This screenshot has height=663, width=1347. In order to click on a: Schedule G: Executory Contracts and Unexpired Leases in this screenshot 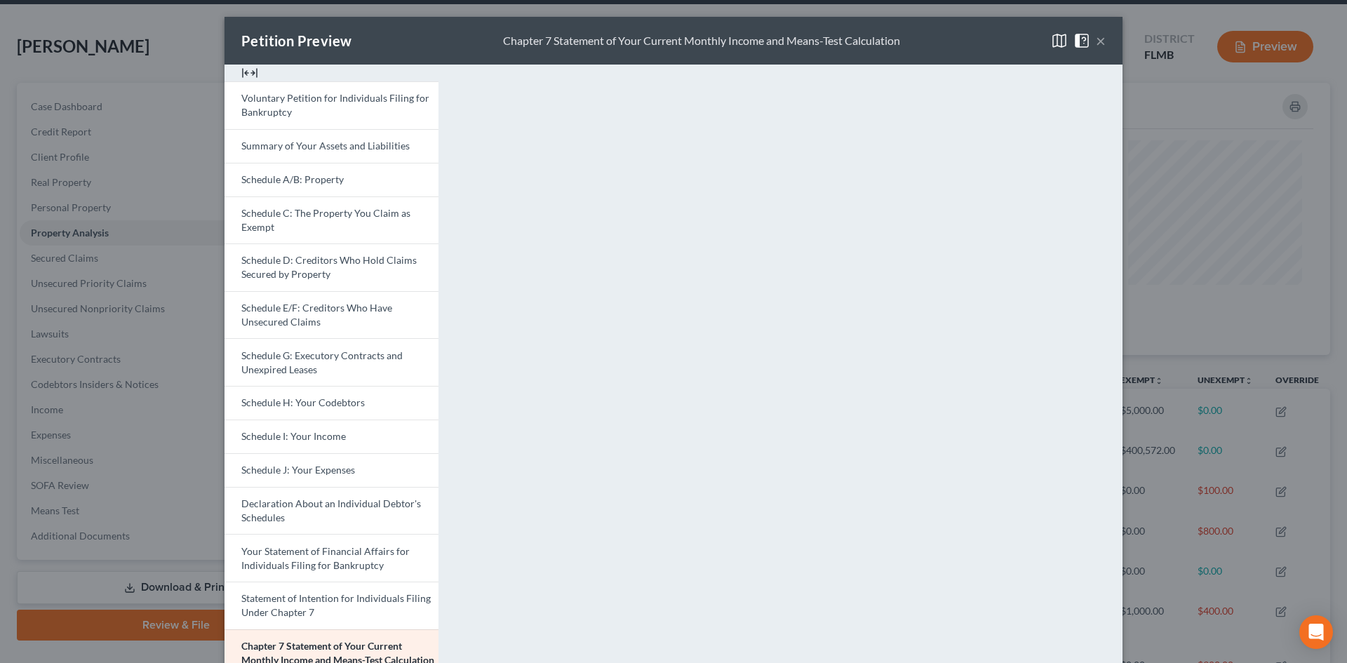, I will do `click(331, 362)`.